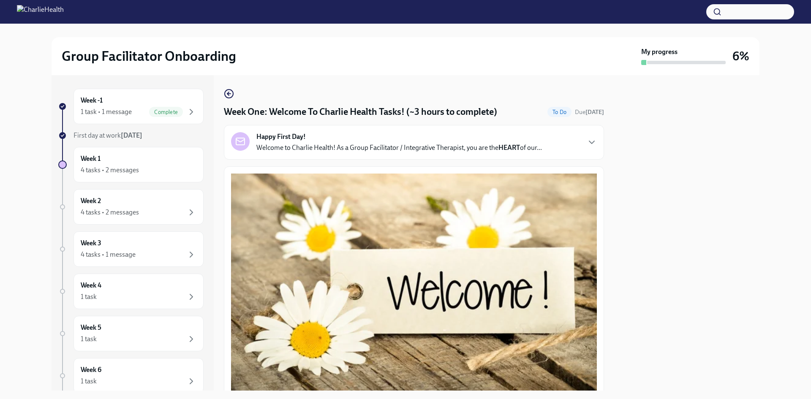 The width and height of the screenshot is (811, 399). Describe the element at coordinates (106, 112) in the screenshot. I see `div: 1 task • 1 message` at that location.